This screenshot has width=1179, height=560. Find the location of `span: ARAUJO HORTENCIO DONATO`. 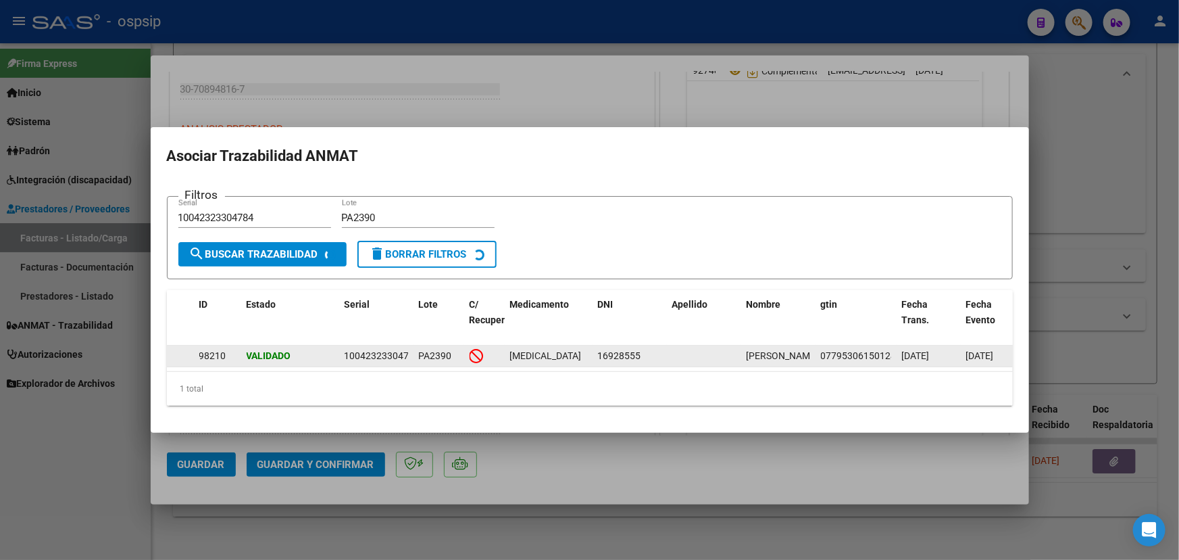

span: ARAUJO HORTENCIO DONATO is located at coordinates (783, 355).